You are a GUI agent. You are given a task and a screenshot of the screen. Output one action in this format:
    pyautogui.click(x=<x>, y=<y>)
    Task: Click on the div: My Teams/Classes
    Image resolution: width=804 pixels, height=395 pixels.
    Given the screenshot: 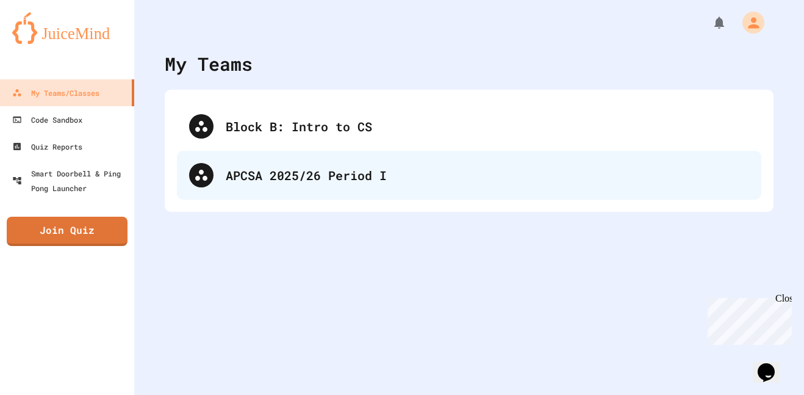 What is the action you would take?
    pyautogui.click(x=56, y=93)
    